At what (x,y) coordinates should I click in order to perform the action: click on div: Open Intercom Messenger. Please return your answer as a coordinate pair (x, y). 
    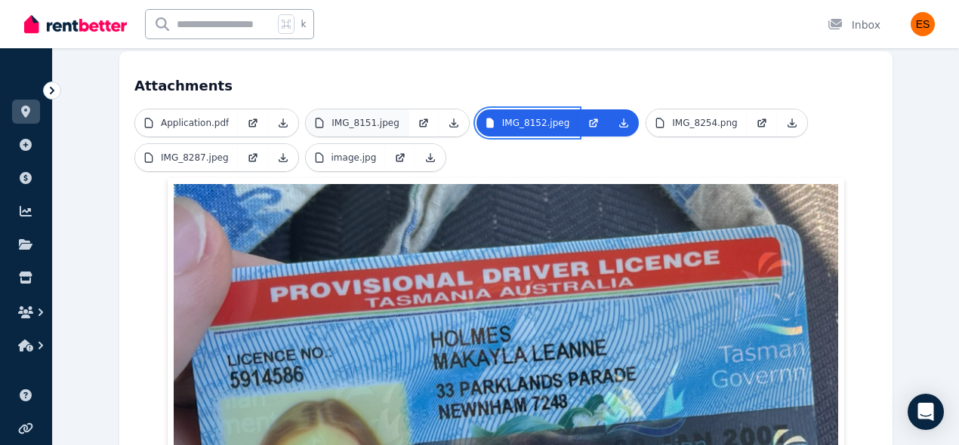
    Looking at the image, I should click on (926, 412).